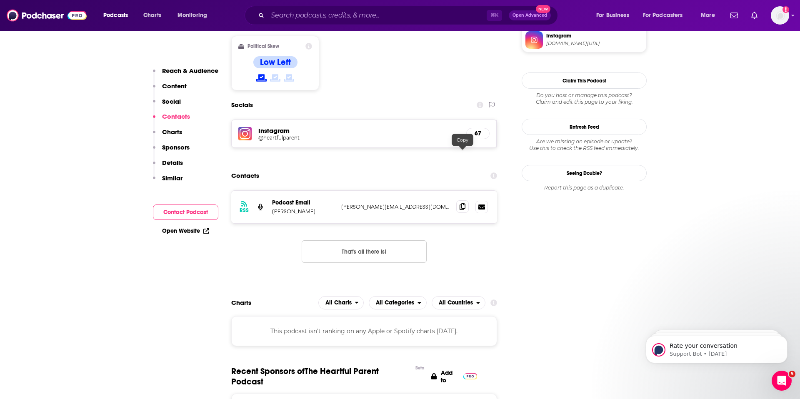 Image resolution: width=800 pixels, height=399 pixels. What do you see at coordinates (584, 80) in the screenshot?
I see `button: Claim This Podcast` at bounding box center [584, 80].